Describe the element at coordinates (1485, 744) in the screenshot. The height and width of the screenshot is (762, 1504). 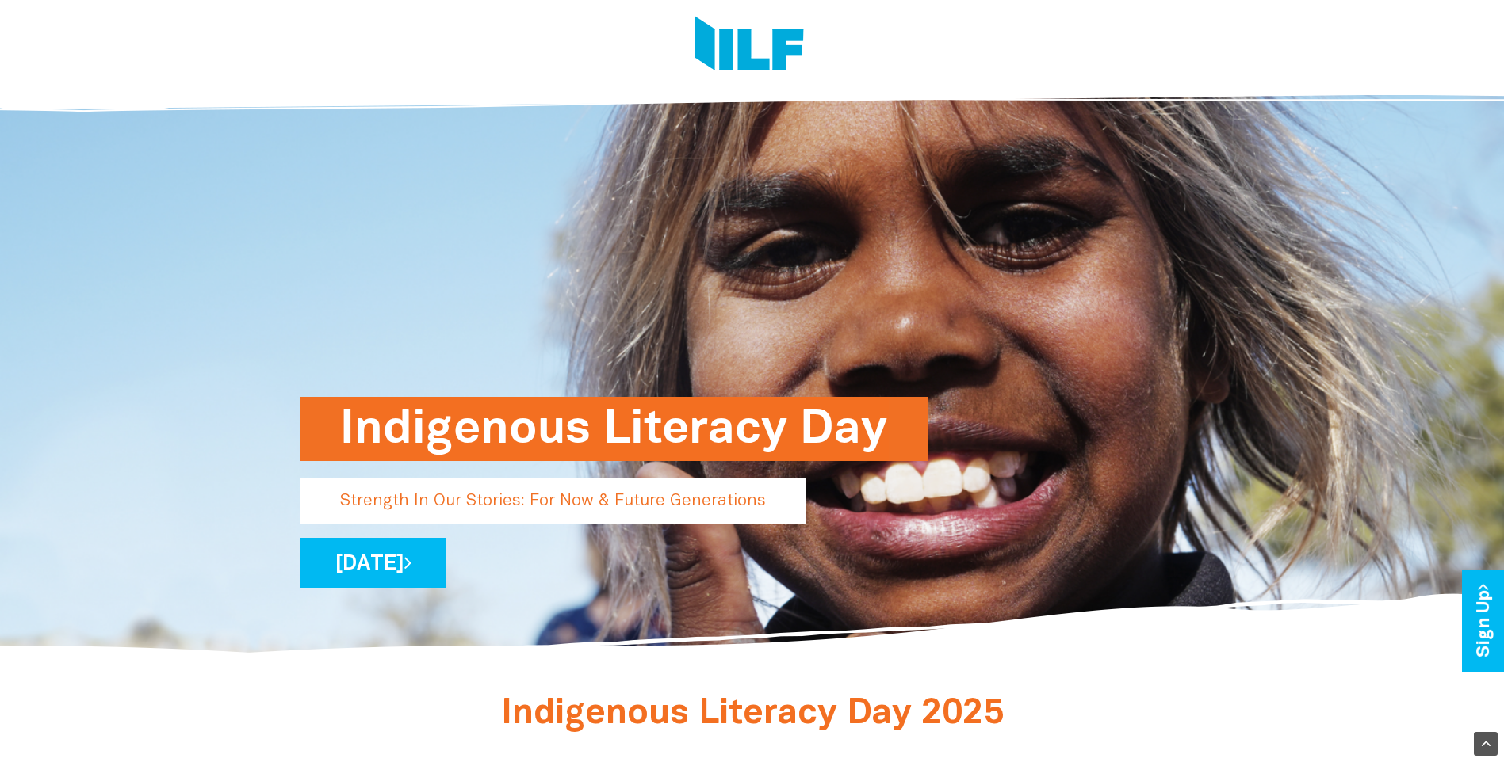
I see `div: Scroll Back to Top` at that location.